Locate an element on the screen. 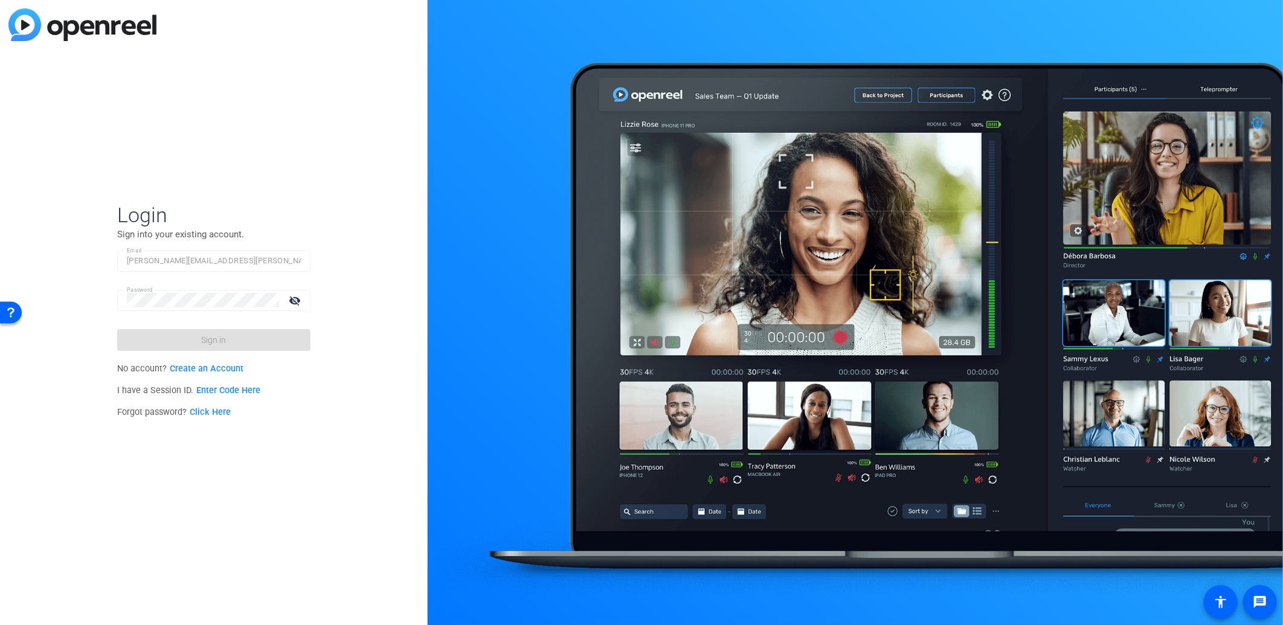 The image size is (1283, 625). span: No account? is located at coordinates (180, 368).